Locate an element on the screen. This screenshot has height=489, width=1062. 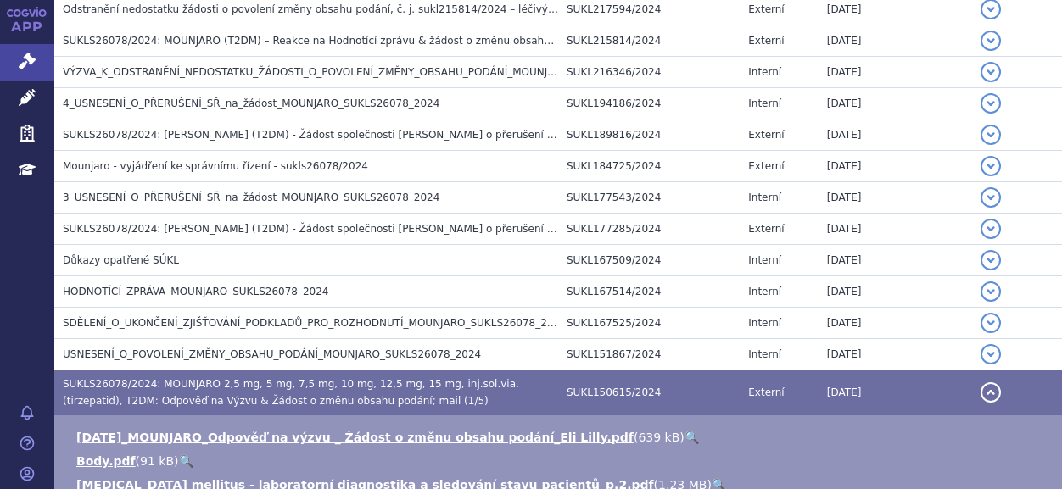
td: SUKL215814/2024 is located at coordinates (649, 41).